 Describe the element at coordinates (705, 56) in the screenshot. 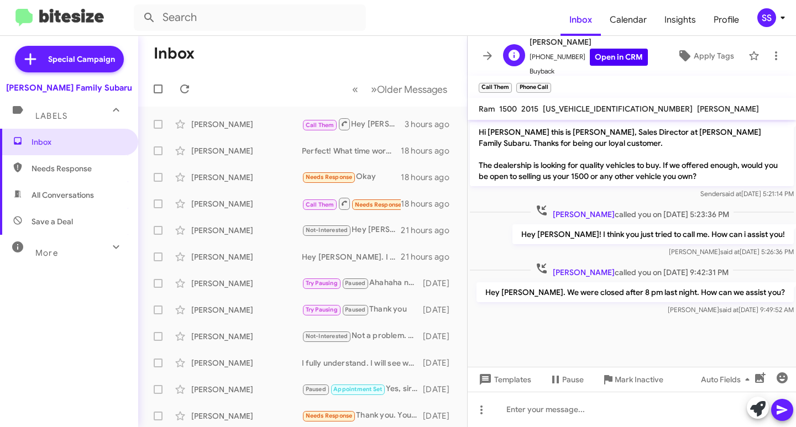

I see `button: Apply Tags` at that location.